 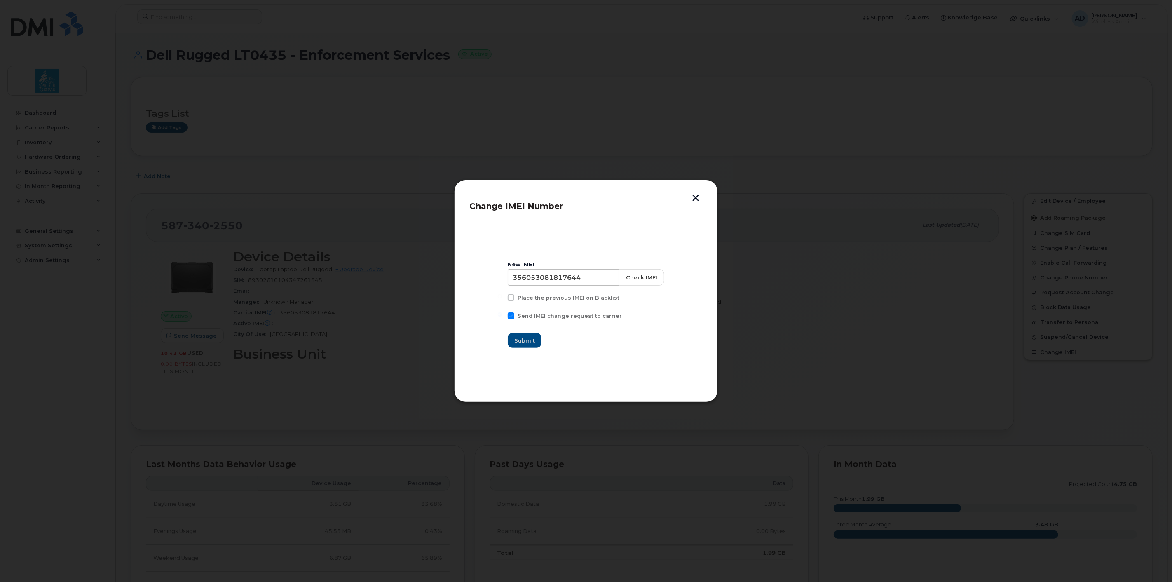 What do you see at coordinates (500, 315) in the screenshot?
I see `input: Send IMEI change request to carrier` at bounding box center [500, 315].